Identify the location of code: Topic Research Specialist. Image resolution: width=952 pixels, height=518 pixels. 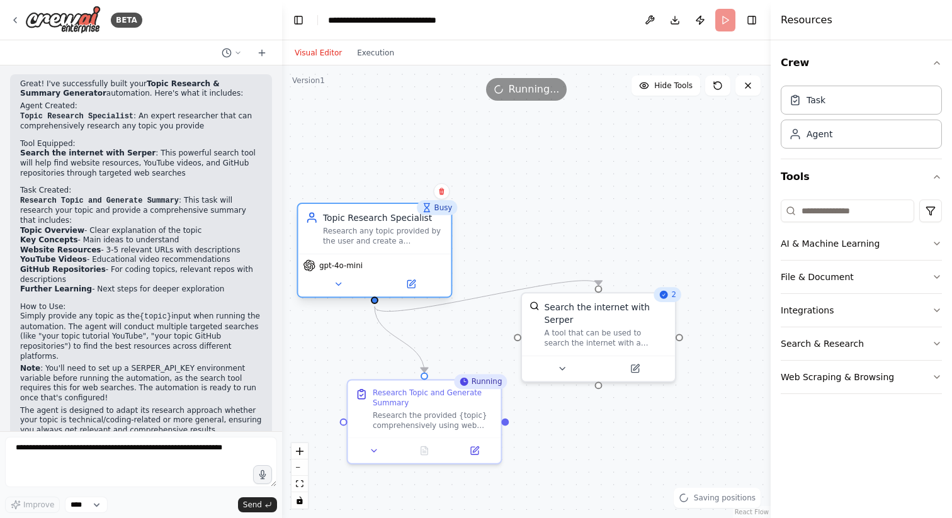
(77, 116).